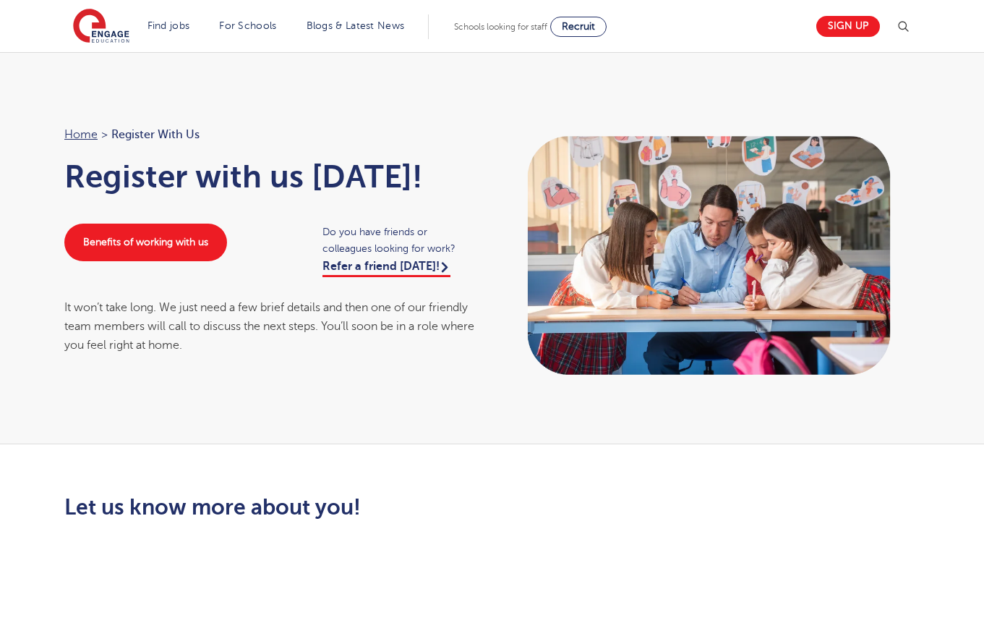  Describe the element at coordinates (400, 240) in the screenshot. I see `span: Do you have friends or colleagues looking for work?` at that location.